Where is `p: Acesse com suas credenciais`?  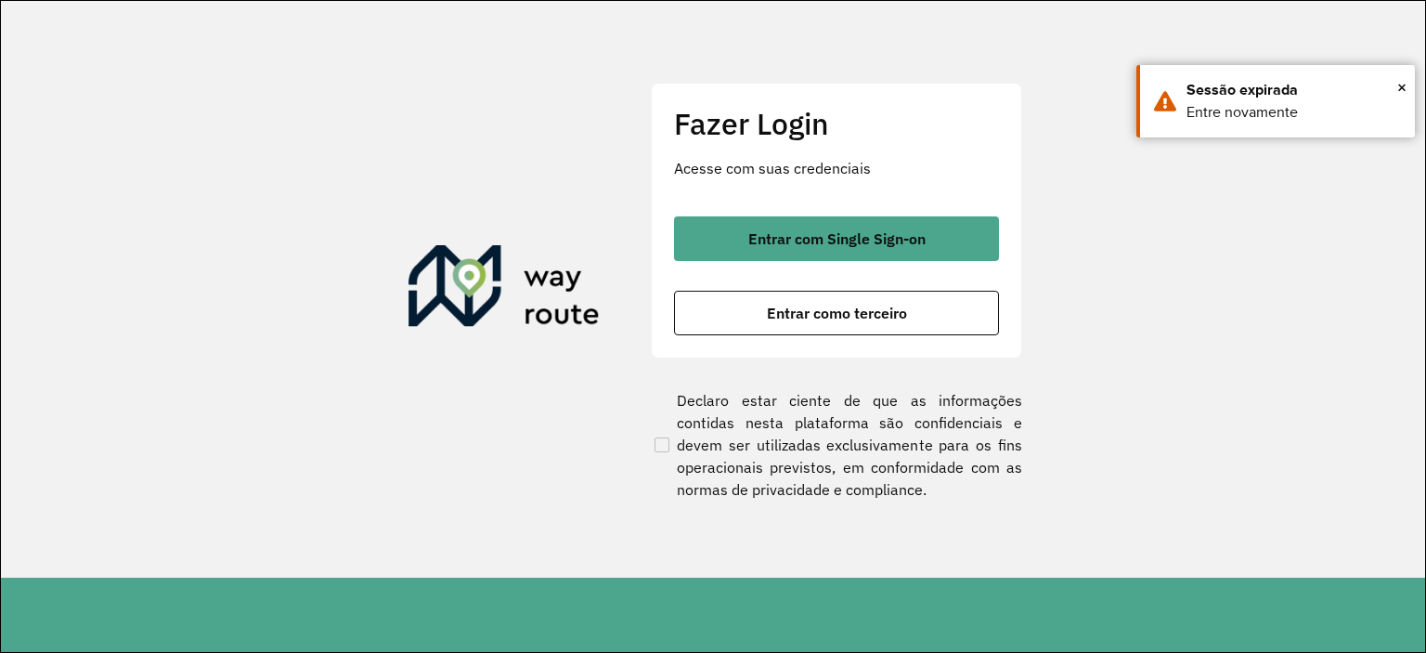
p: Acesse com suas credenciais is located at coordinates (837, 168).